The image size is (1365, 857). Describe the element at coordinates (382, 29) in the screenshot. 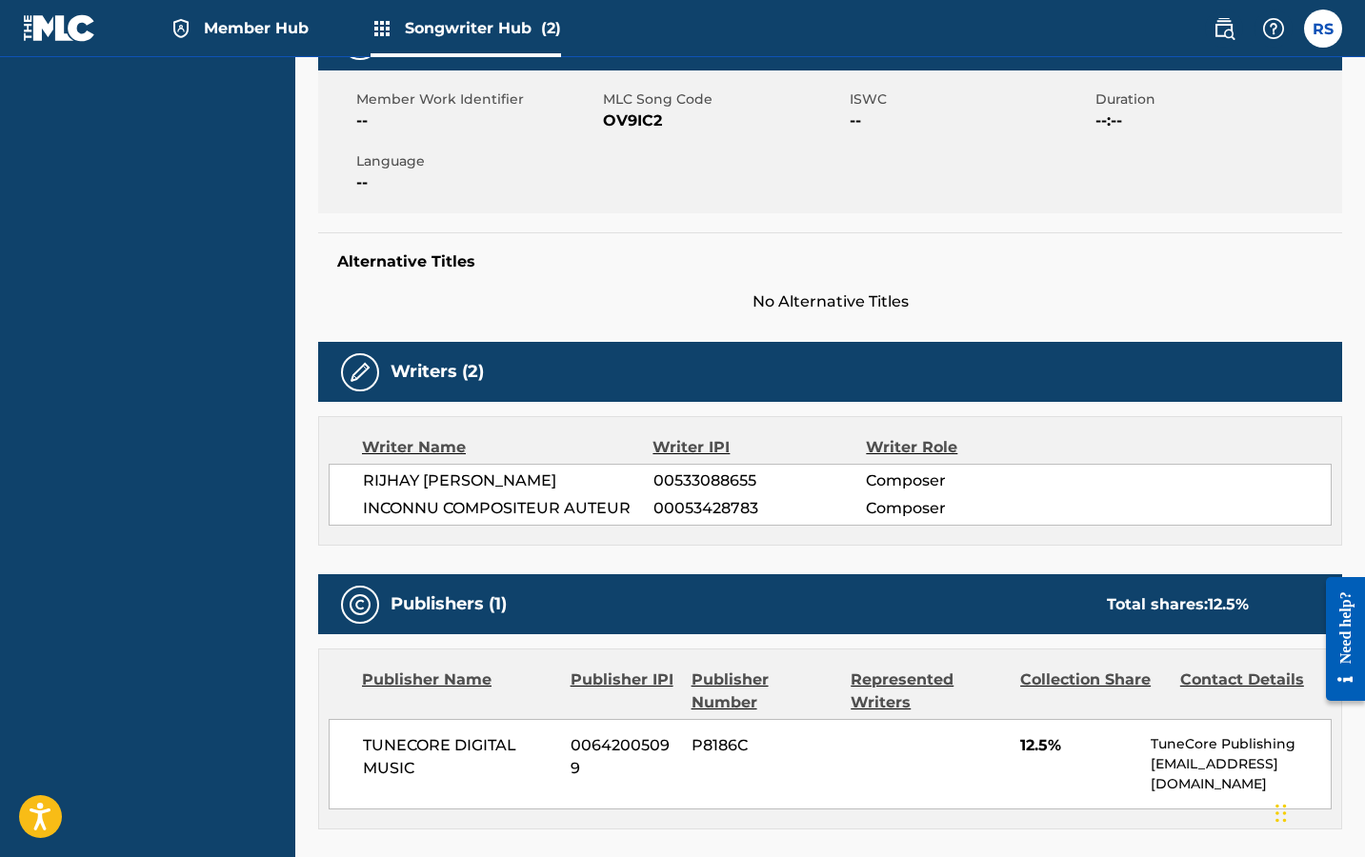

I see `img: Top Rightsholders` at that location.